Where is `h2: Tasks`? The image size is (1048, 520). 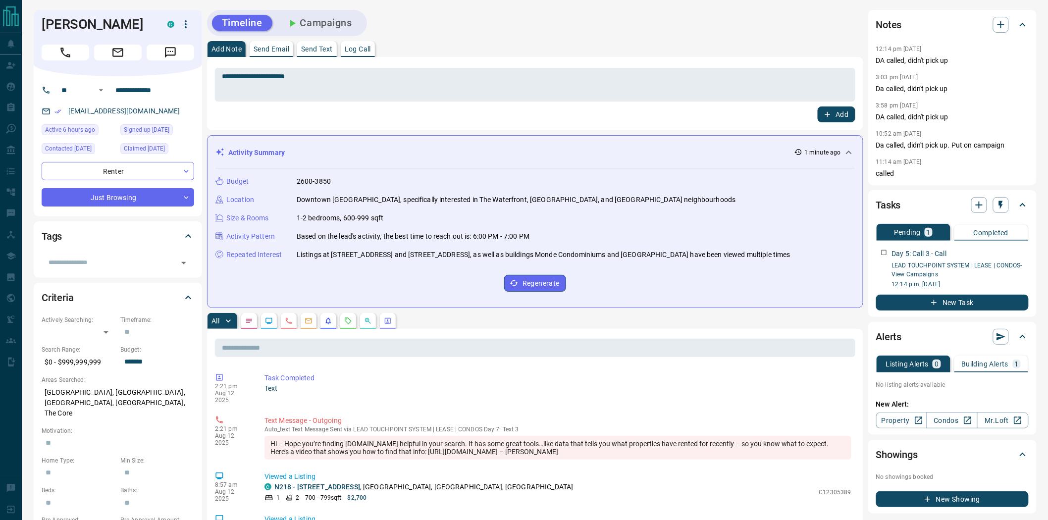 h2: Tasks is located at coordinates (889, 205).